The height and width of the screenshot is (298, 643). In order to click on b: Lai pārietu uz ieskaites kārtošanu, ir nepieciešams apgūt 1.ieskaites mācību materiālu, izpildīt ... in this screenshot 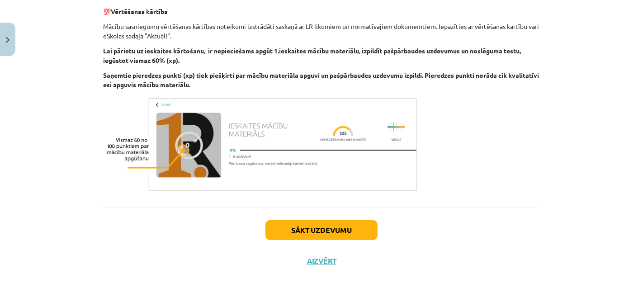, I will do `click(312, 55)`.